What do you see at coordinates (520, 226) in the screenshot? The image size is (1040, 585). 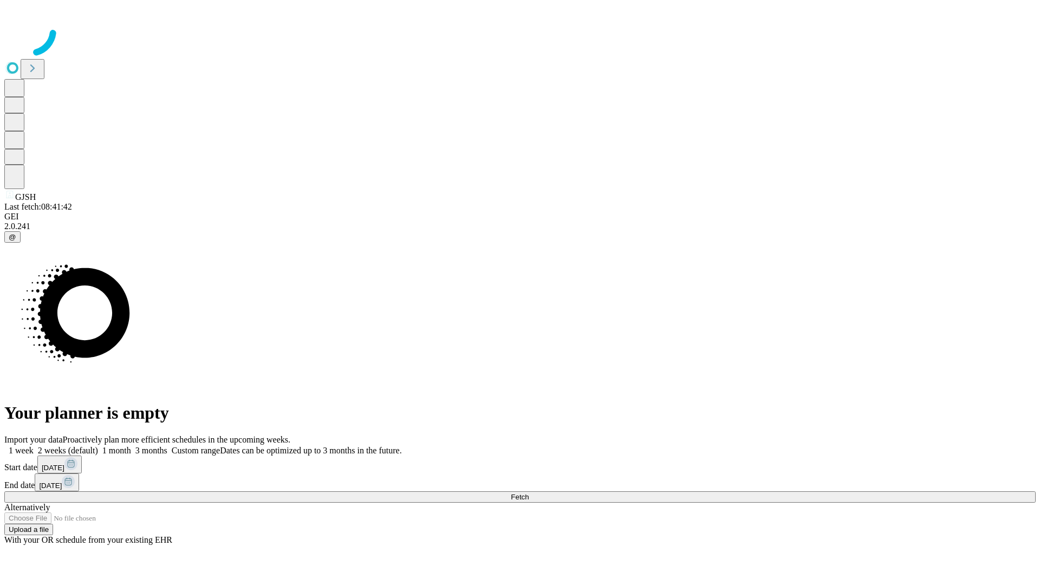 I see `div: 2.0.241` at bounding box center [520, 226].